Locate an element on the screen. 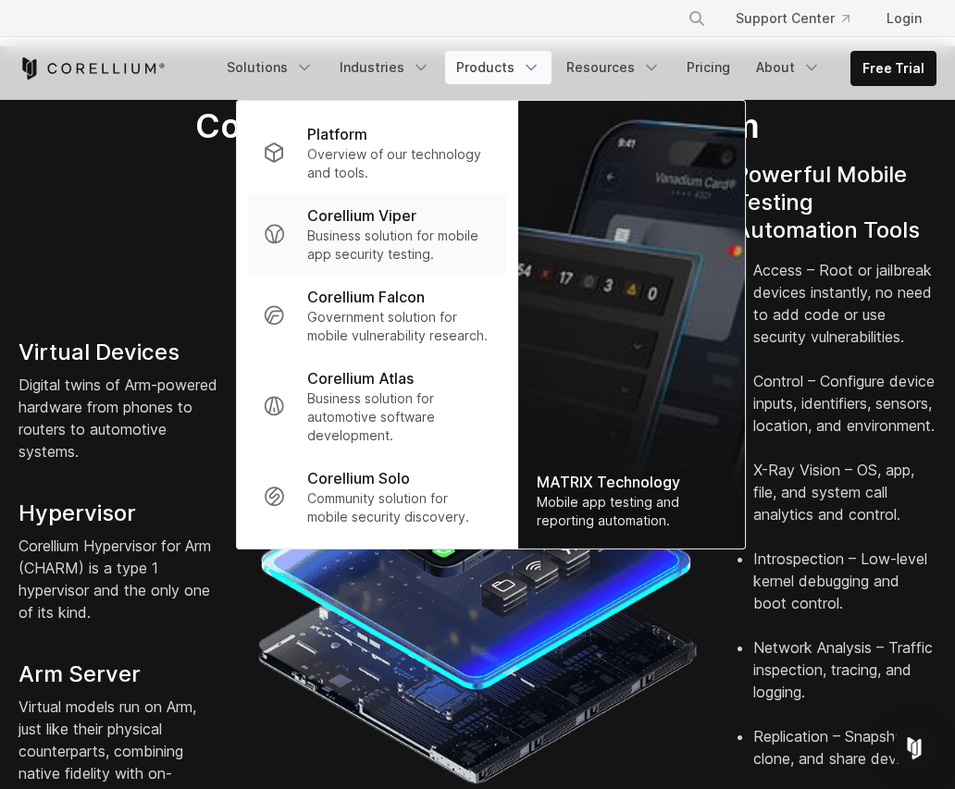  li: Introspection – Low-level kernel debugging and boot control. is located at coordinates (844, 592).